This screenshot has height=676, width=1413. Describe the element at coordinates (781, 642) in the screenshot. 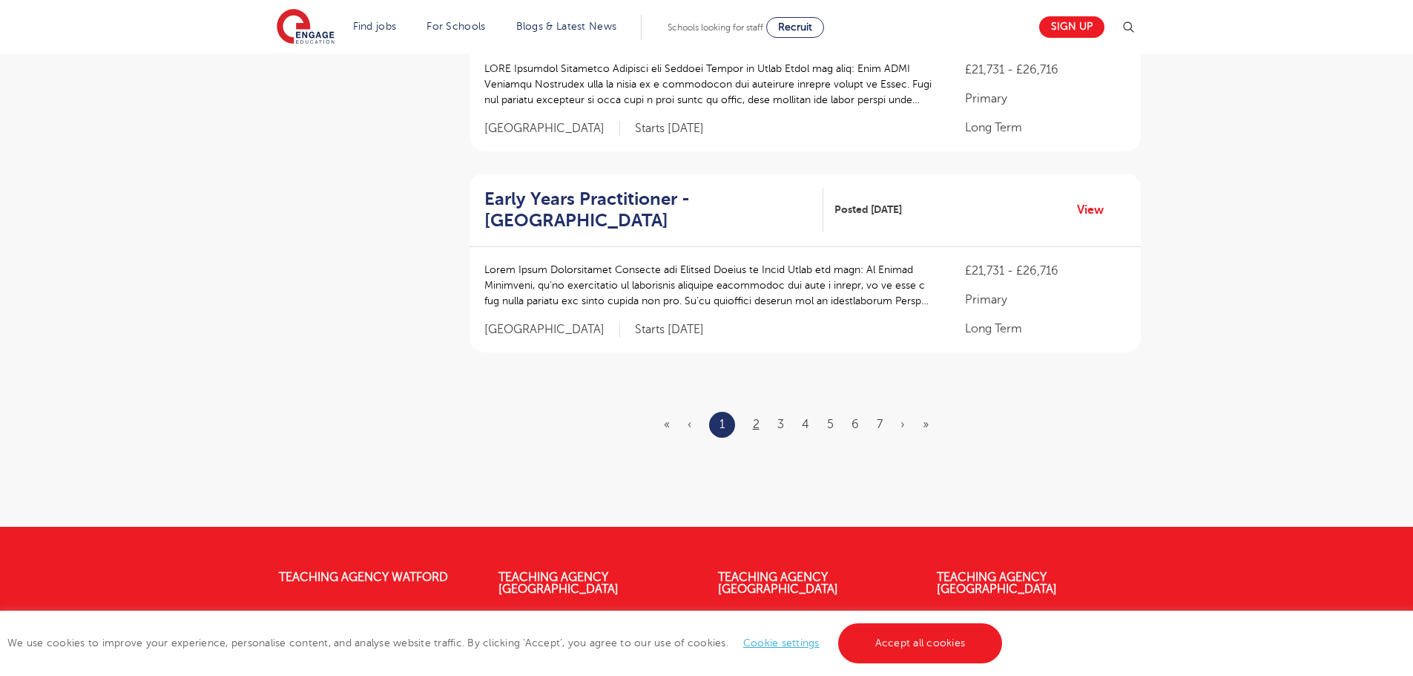

I see `a: Cookie settings` at that location.